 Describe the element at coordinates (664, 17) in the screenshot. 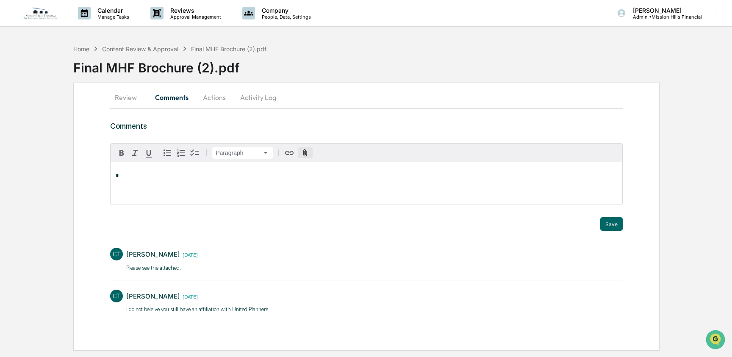

I see `p: Admin • Mission Hills Financial` at that location.